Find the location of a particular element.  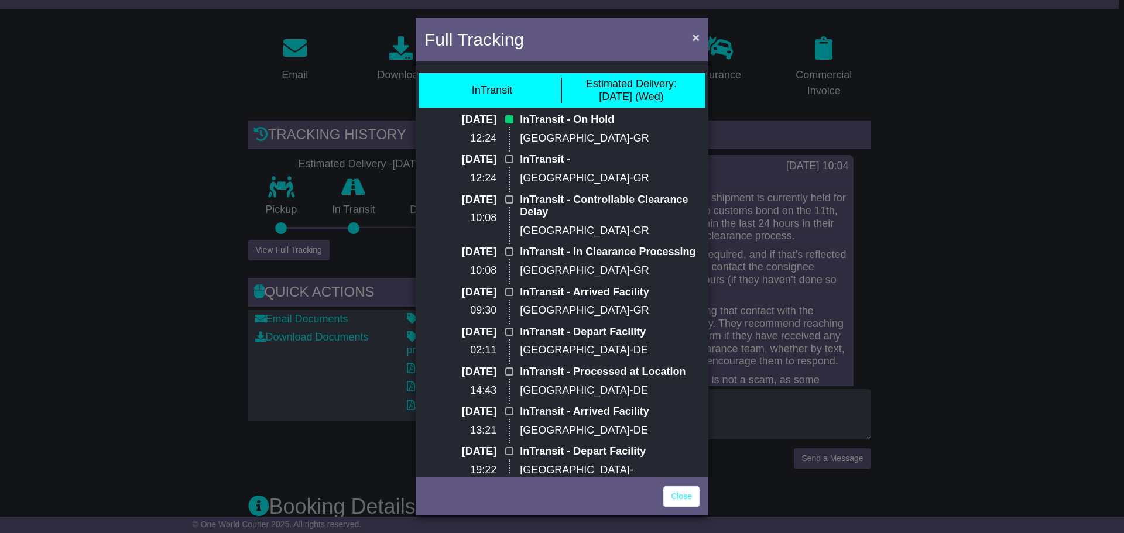

p: 13:21 is located at coordinates (460, 431).